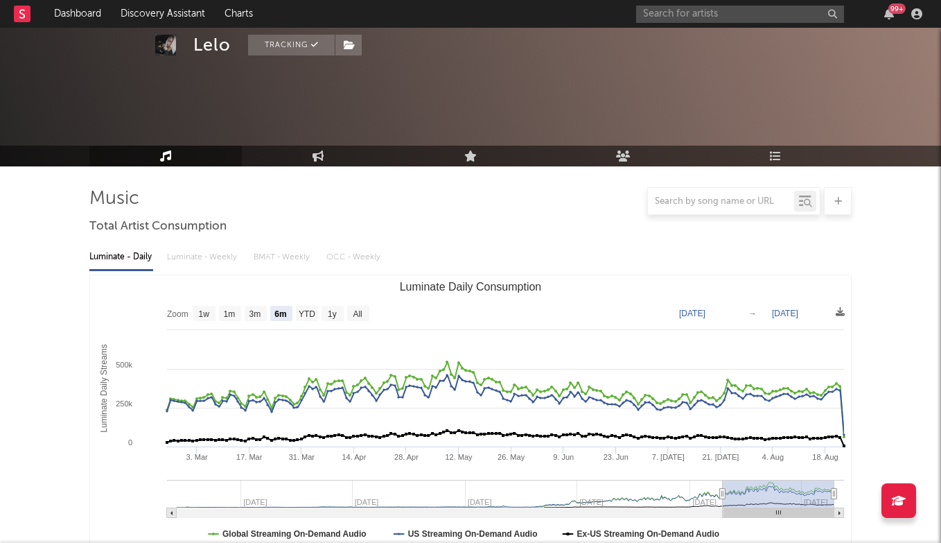  Describe the element at coordinates (721, 202) in the screenshot. I see `input: Search by song name or URL` at that location.